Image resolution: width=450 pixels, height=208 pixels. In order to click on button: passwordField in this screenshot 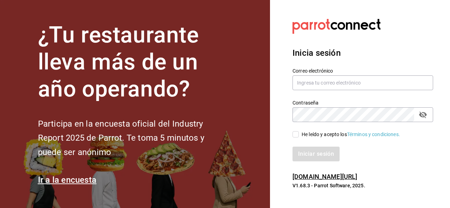, I will do `click(423, 115)`.